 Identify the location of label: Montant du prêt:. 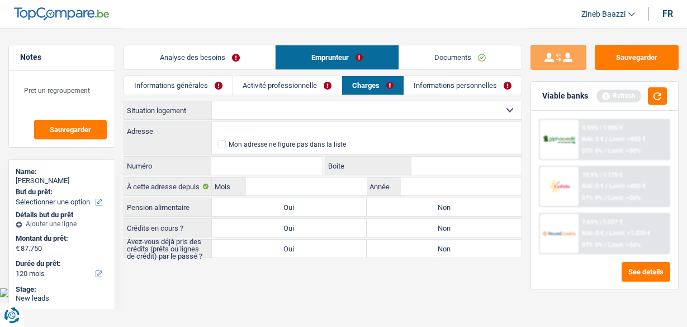
(60, 238).